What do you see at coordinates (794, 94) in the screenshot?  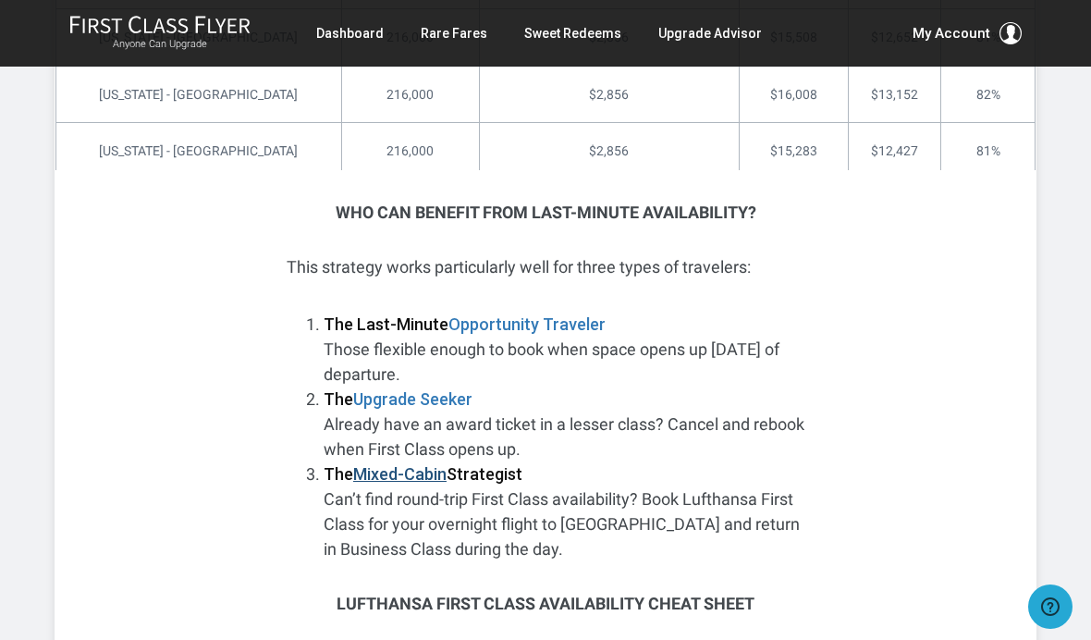 I see `td: $16,008` at bounding box center [794, 94].